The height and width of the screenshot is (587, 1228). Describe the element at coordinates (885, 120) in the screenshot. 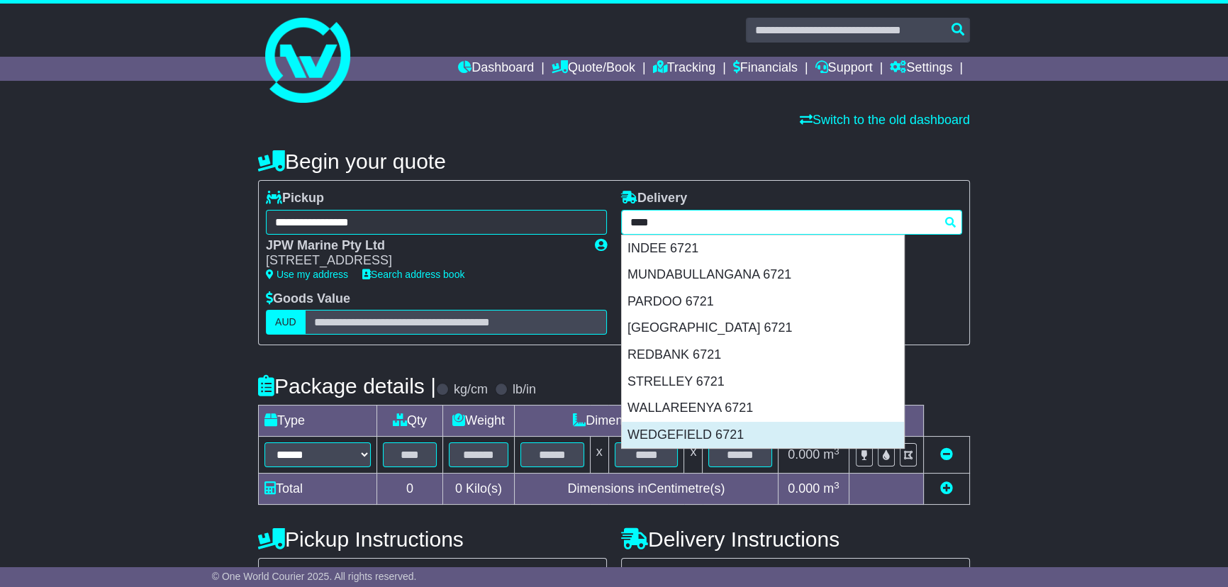

I see `a: Switch to the old dashboard` at that location.